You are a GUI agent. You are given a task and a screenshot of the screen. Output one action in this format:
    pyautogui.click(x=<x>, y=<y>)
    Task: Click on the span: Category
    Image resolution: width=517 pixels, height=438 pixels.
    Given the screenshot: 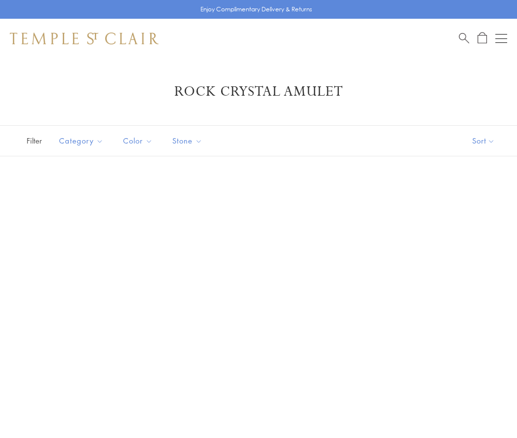 What is the action you would take?
    pyautogui.click(x=82, y=140)
    